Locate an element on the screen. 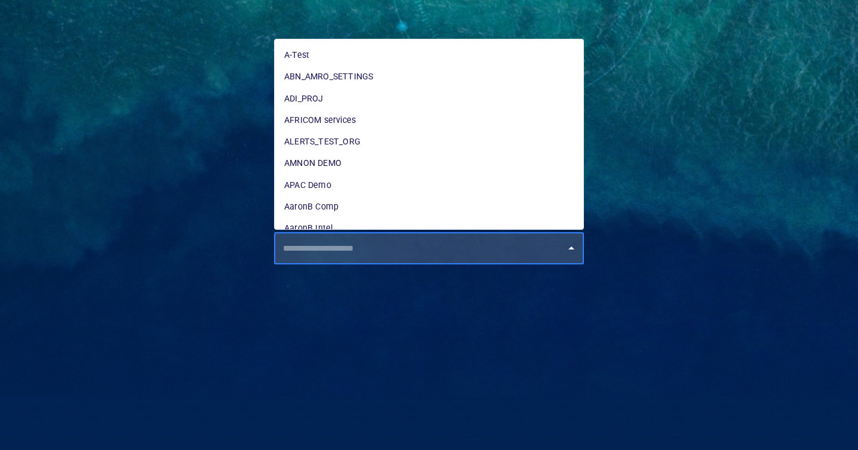  li: AaronB Intel is located at coordinates (429, 228).